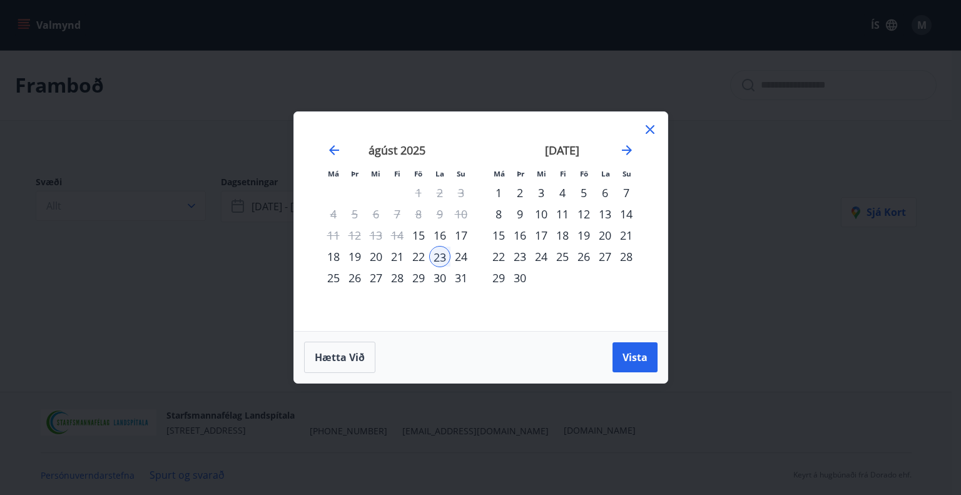  Describe the element at coordinates (520, 193) in the screenshot. I see `div: 2` at that location.